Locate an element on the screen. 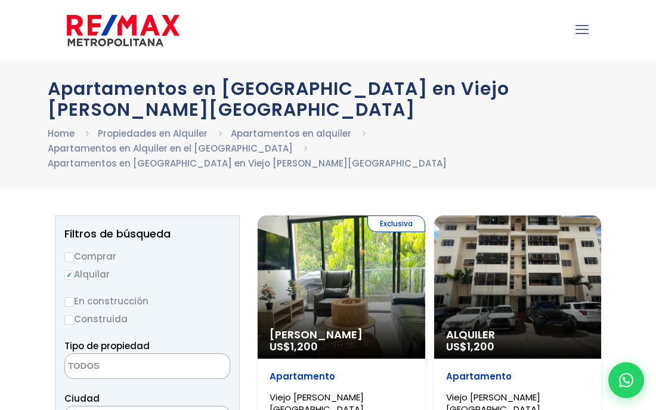  a: Home is located at coordinates (61, 133).